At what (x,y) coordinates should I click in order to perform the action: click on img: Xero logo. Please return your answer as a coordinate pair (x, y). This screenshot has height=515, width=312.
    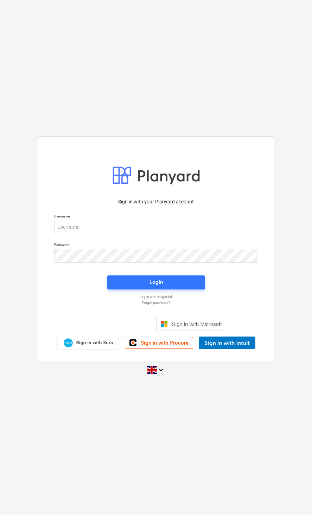
    Looking at the image, I should click on (68, 343).